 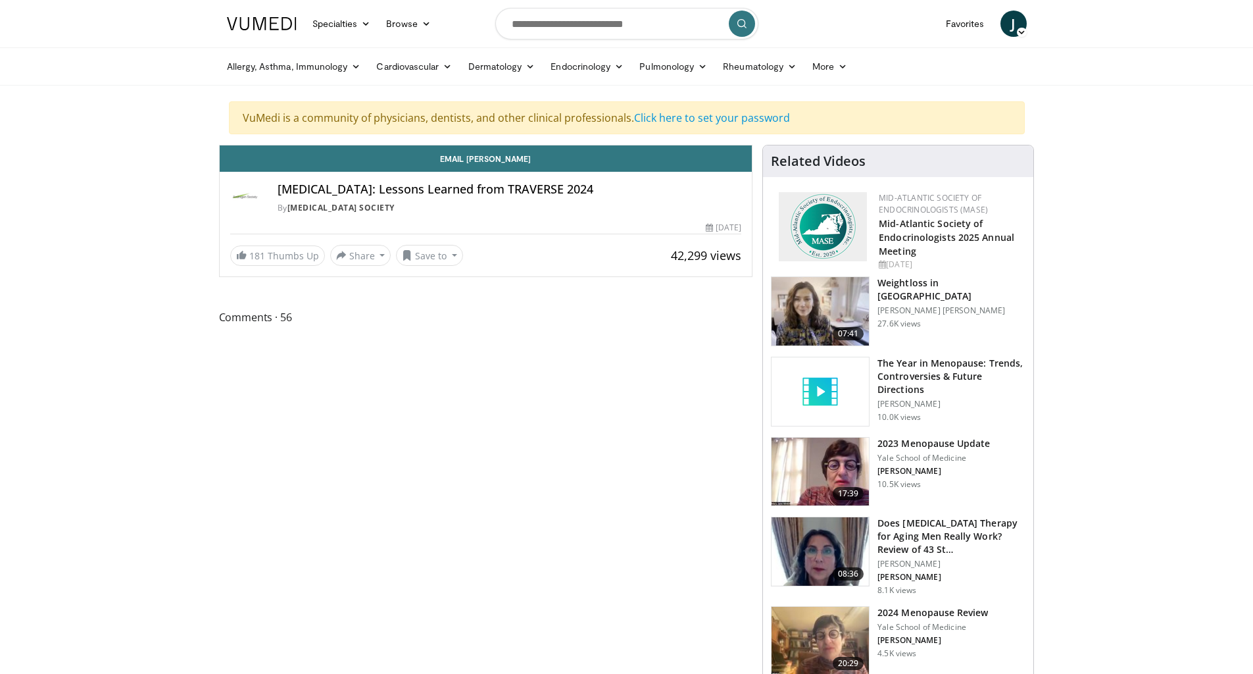 What do you see at coordinates (408, 24) in the screenshot?
I see `a: Browse` at bounding box center [408, 24].